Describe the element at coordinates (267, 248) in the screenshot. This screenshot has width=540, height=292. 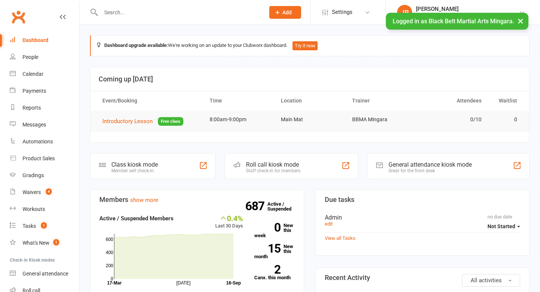
I see `strong: 15` at that location.